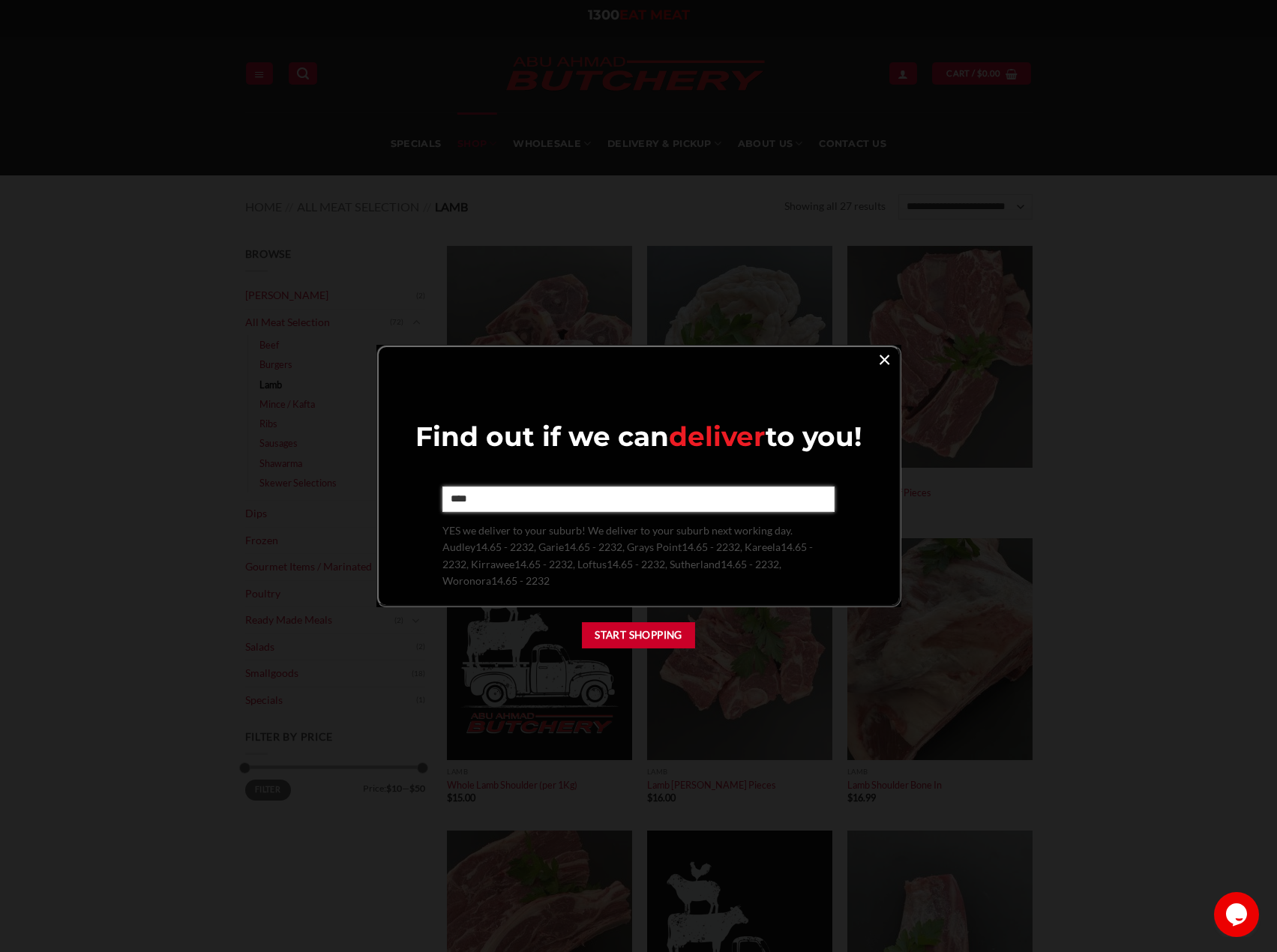  I want to click on span: Find out if we can to you!, so click(638, 436).